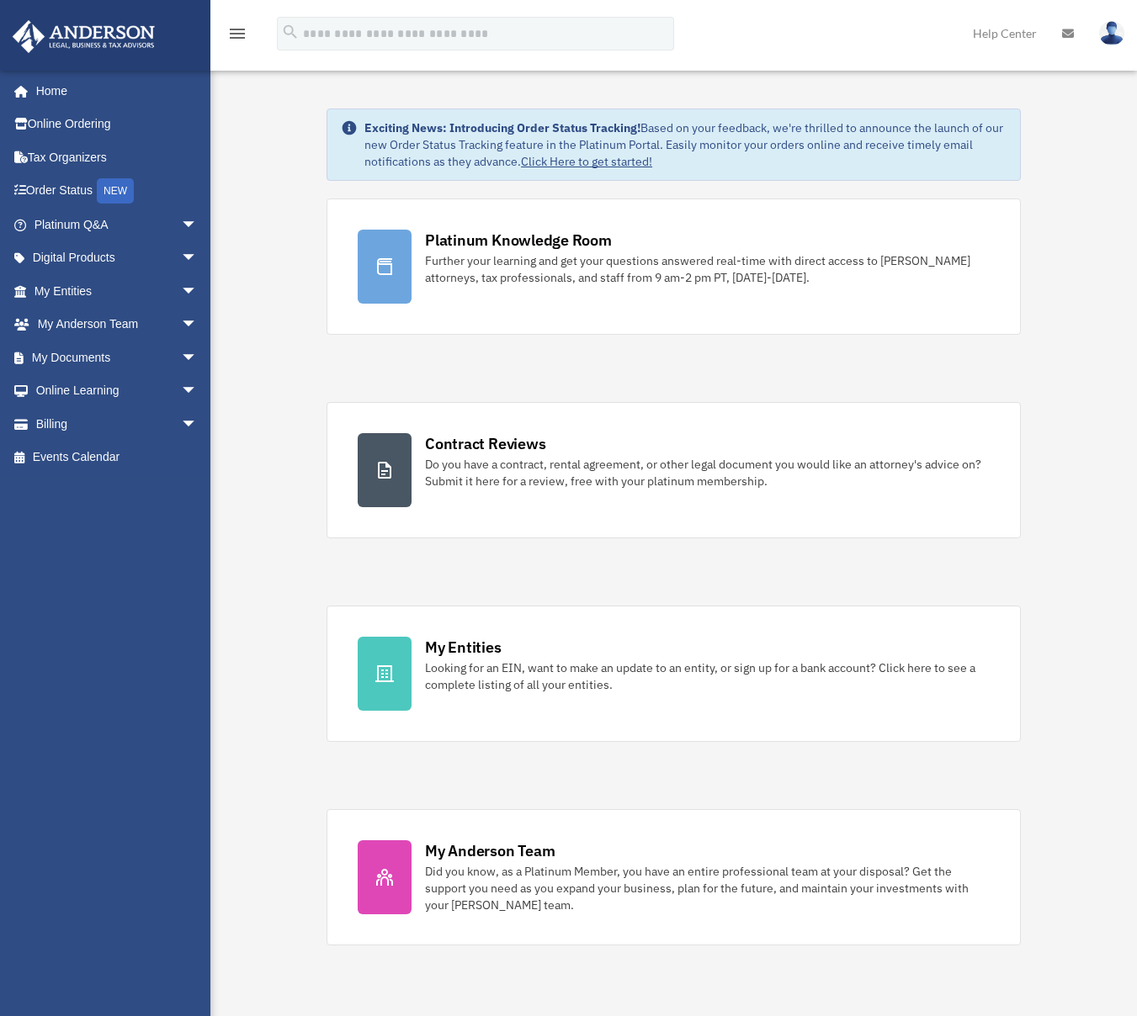 This screenshot has height=1016, width=1137. Describe the element at coordinates (115, 191) in the screenshot. I see `div: NEW` at that location.